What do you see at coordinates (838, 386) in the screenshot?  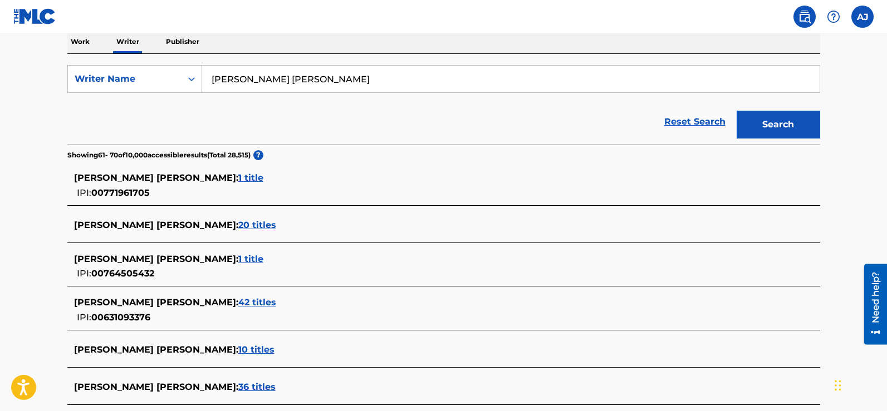 I see `div: Drag` at bounding box center [838, 386].